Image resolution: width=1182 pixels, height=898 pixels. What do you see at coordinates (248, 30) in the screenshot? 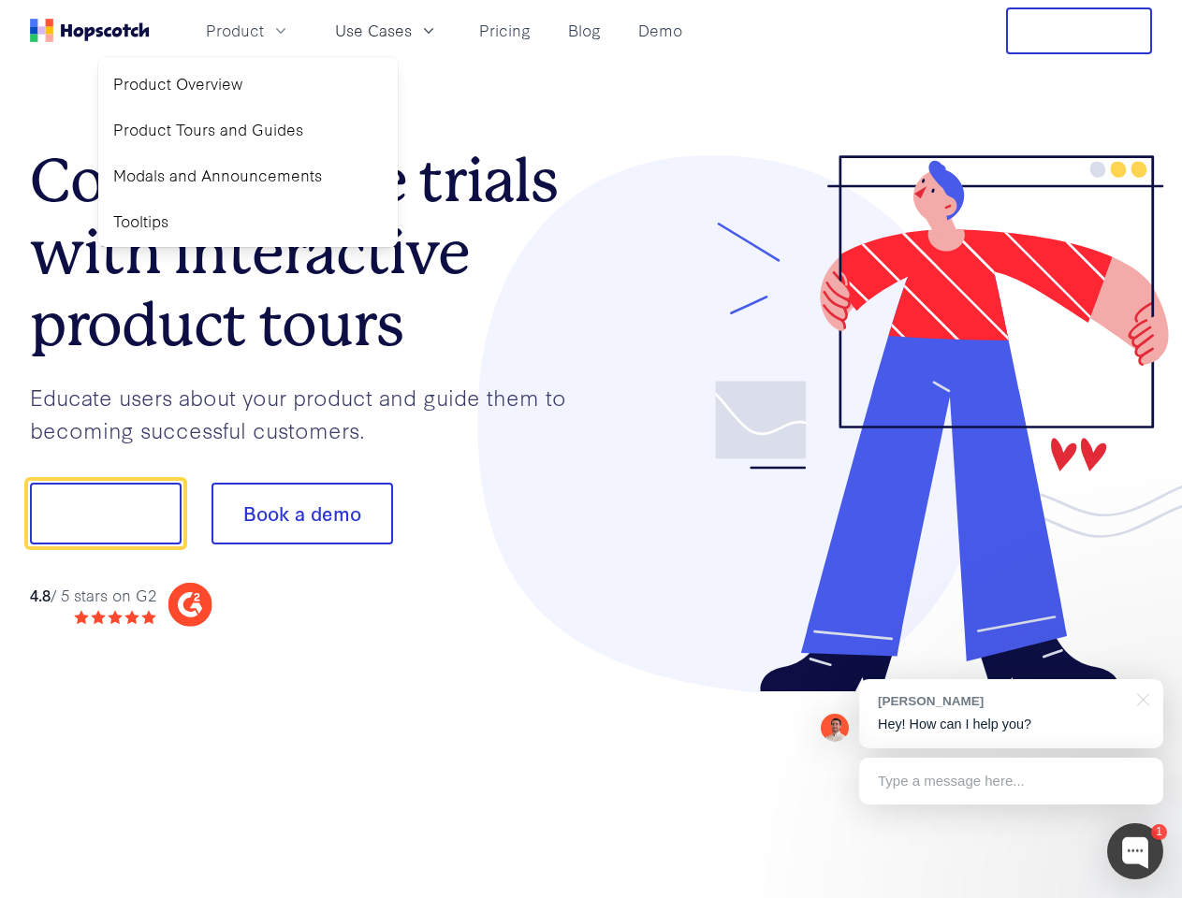
I see `button: Product` at bounding box center [248, 30].